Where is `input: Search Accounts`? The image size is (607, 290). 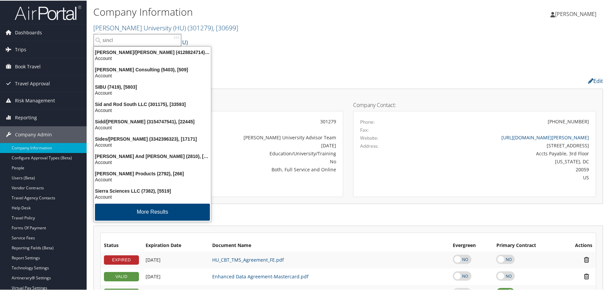 input: Search Accounts is located at coordinates (137, 39).